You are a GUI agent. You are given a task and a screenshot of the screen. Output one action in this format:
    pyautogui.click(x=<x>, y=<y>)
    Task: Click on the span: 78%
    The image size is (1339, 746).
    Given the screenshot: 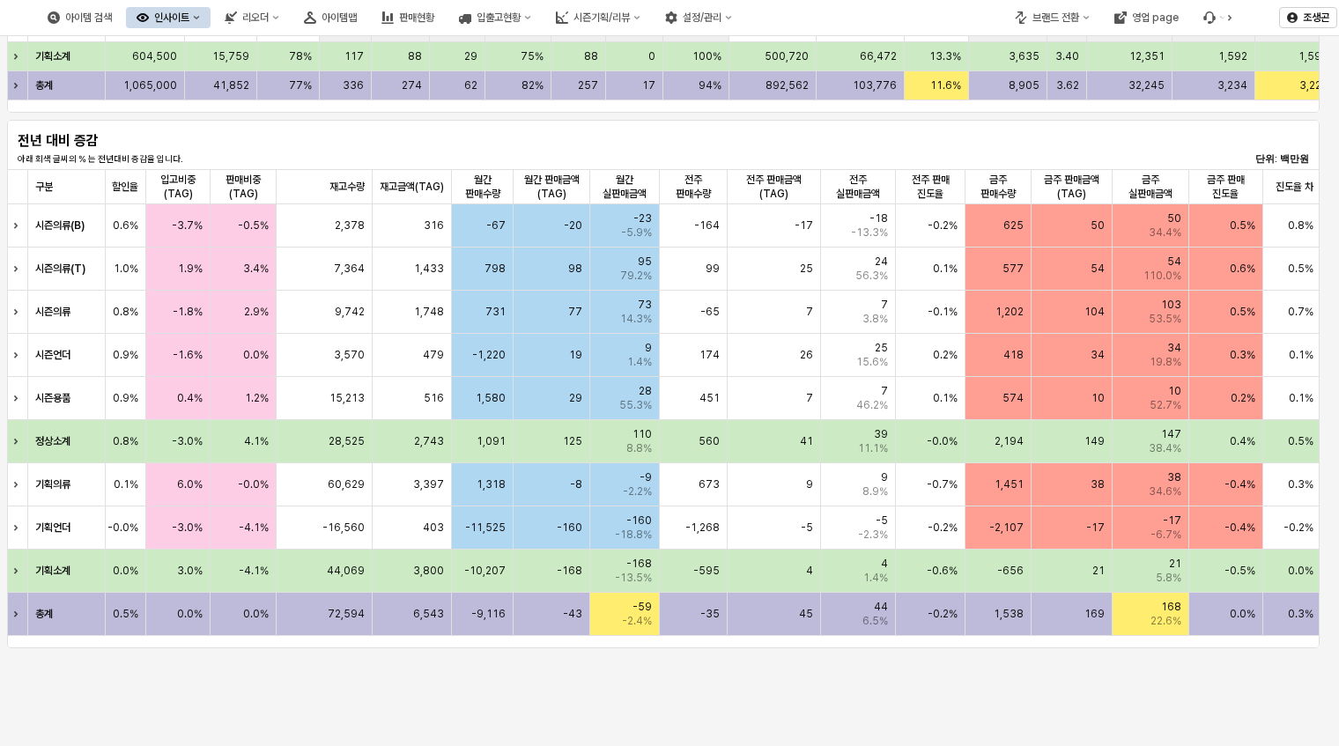 What is the action you would take?
    pyautogui.click(x=300, y=56)
    